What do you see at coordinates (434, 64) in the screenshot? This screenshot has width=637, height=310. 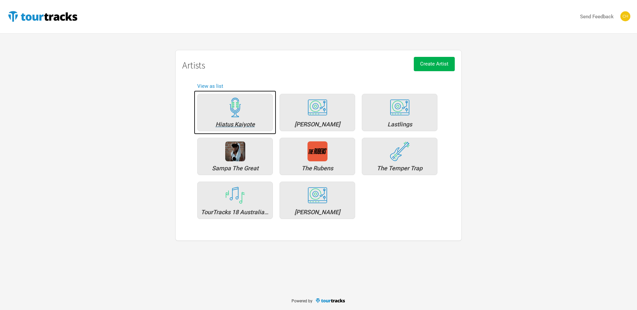 I see `a: Create Artist` at bounding box center [434, 64].